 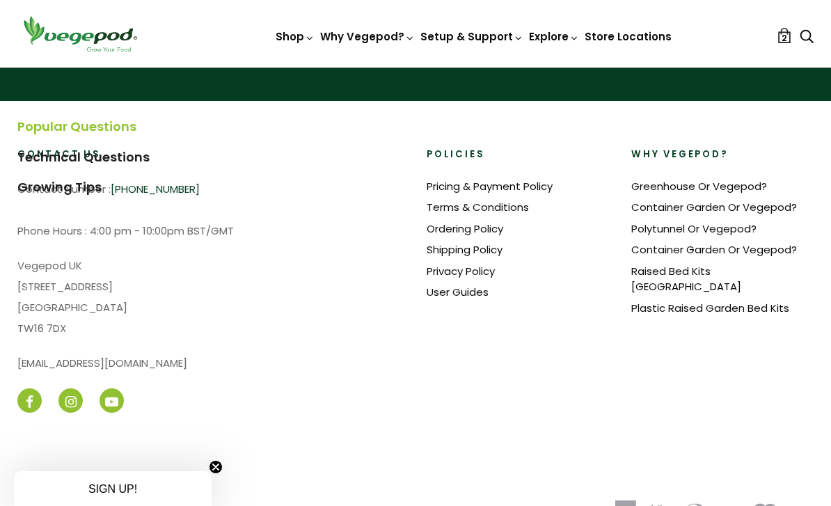 What do you see at coordinates (699, 186) in the screenshot?
I see `a: Greenhouse Or Vegepod?` at bounding box center [699, 186].